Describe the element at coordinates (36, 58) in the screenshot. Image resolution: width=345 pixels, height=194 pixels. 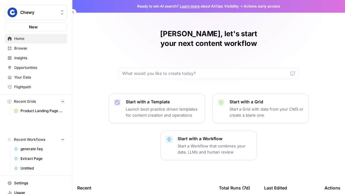
I see `a: Insights` at that location.